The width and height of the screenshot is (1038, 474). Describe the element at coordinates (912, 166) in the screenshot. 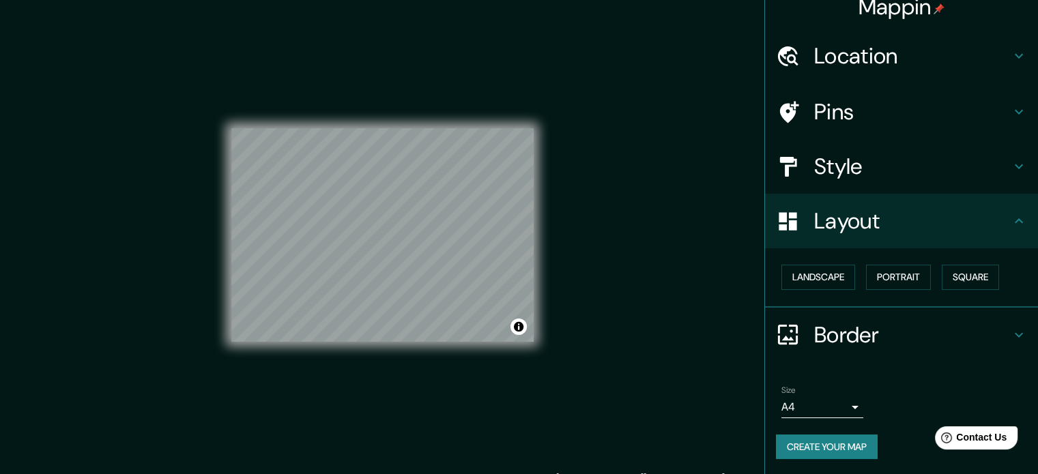

I see `h4: Style` at that location.